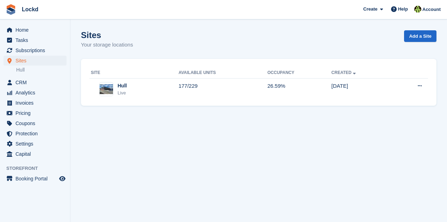 The image size is (447, 222). What do you see at coordinates (30, 9) in the screenshot?
I see `a: Lockd` at bounding box center [30, 9].